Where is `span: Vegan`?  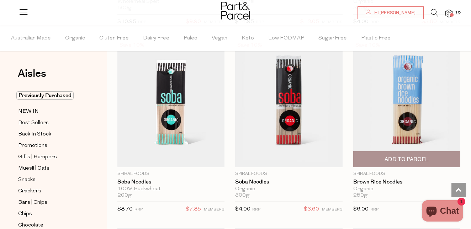 span: Vegan is located at coordinates (220, 38).